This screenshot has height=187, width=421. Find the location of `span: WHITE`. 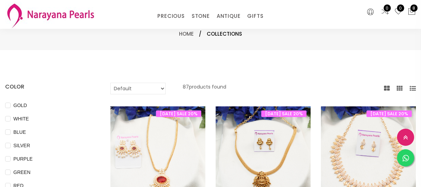

span: WHITE is located at coordinates (21, 118).